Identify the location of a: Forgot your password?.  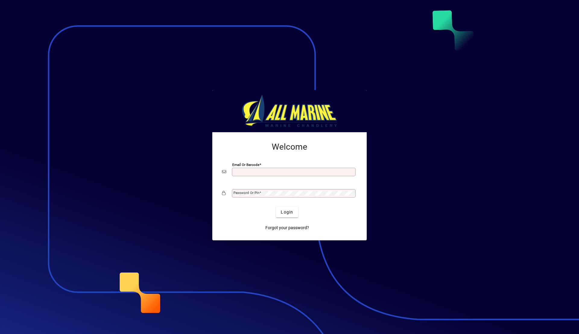
(287, 228).